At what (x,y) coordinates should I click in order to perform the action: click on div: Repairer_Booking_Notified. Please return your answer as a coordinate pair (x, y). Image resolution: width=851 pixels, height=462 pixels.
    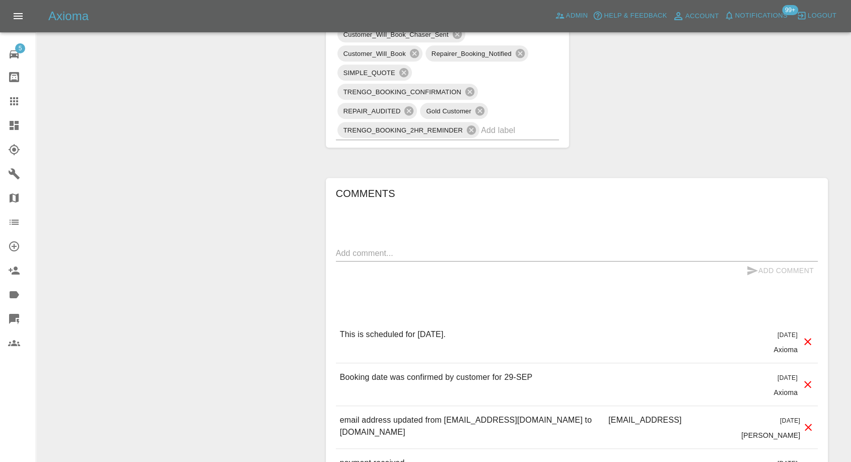
    Looking at the image, I should click on (477, 53).